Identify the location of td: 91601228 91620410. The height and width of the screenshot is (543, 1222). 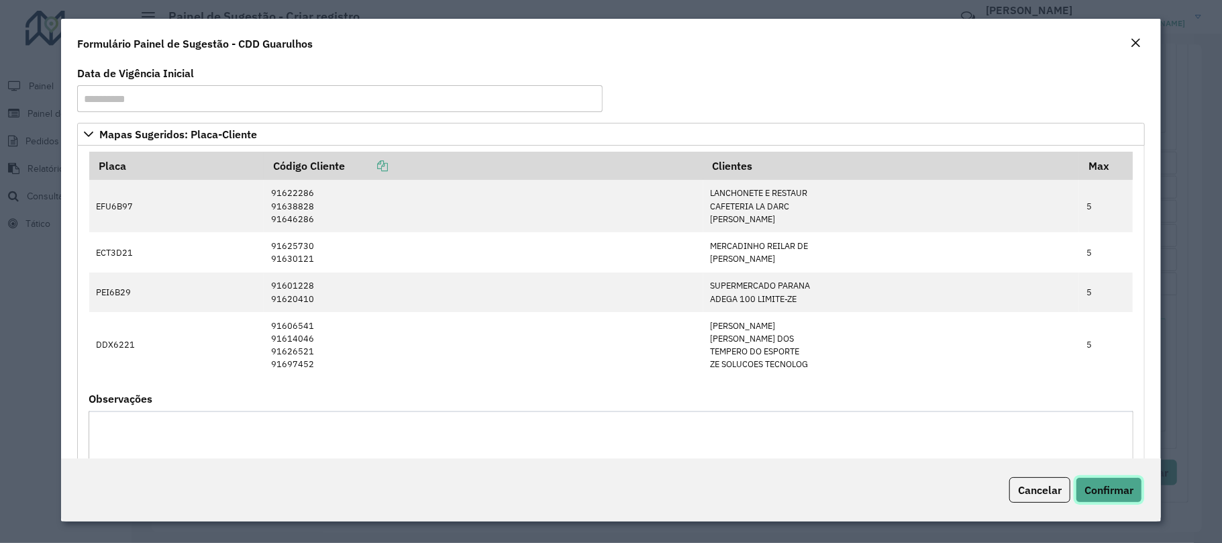
(483, 292).